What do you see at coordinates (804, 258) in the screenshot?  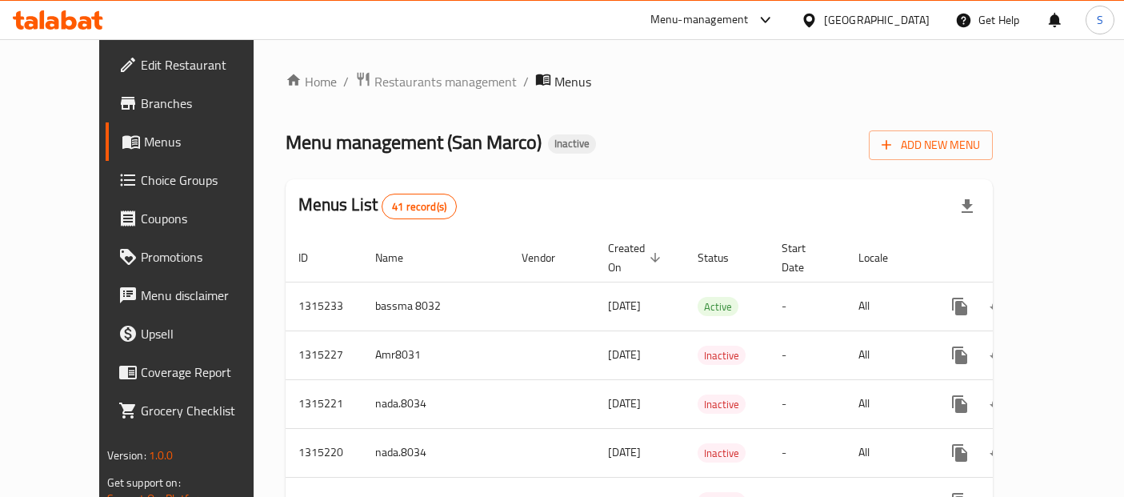 I see `span: Start Date` at bounding box center [804, 258].